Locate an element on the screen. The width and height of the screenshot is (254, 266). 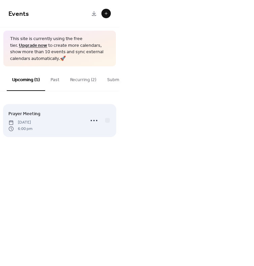
span: This site is currently using the free tier. to create more calendars, show more than 10 events an... is located at coordinates (60, 49).